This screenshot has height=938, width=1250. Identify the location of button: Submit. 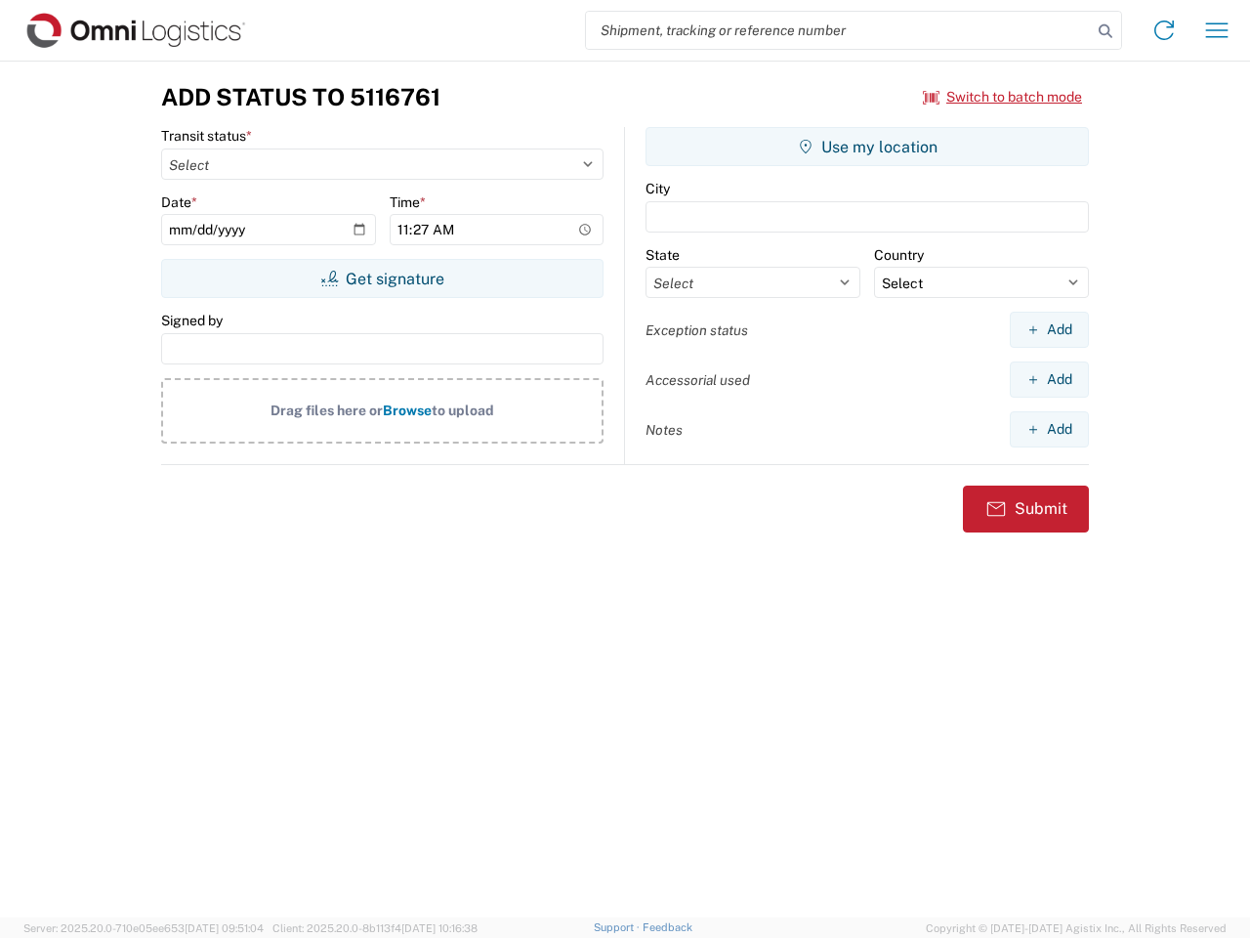
(1026, 509).